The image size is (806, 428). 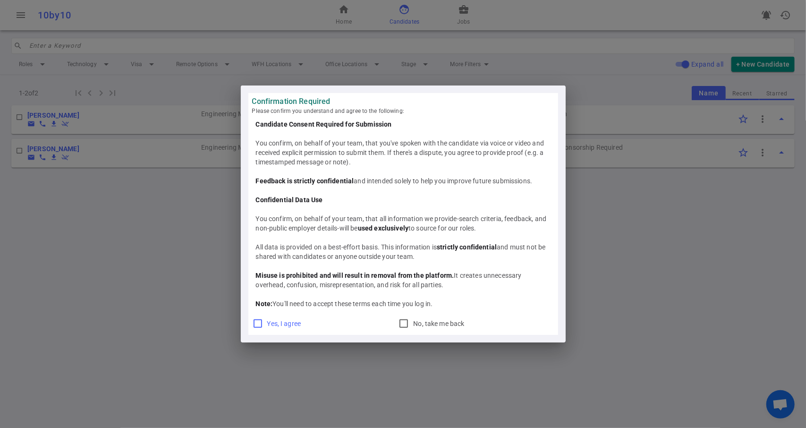 What do you see at coordinates (264, 304) in the screenshot?
I see `b: Note:` at bounding box center [264, 304].